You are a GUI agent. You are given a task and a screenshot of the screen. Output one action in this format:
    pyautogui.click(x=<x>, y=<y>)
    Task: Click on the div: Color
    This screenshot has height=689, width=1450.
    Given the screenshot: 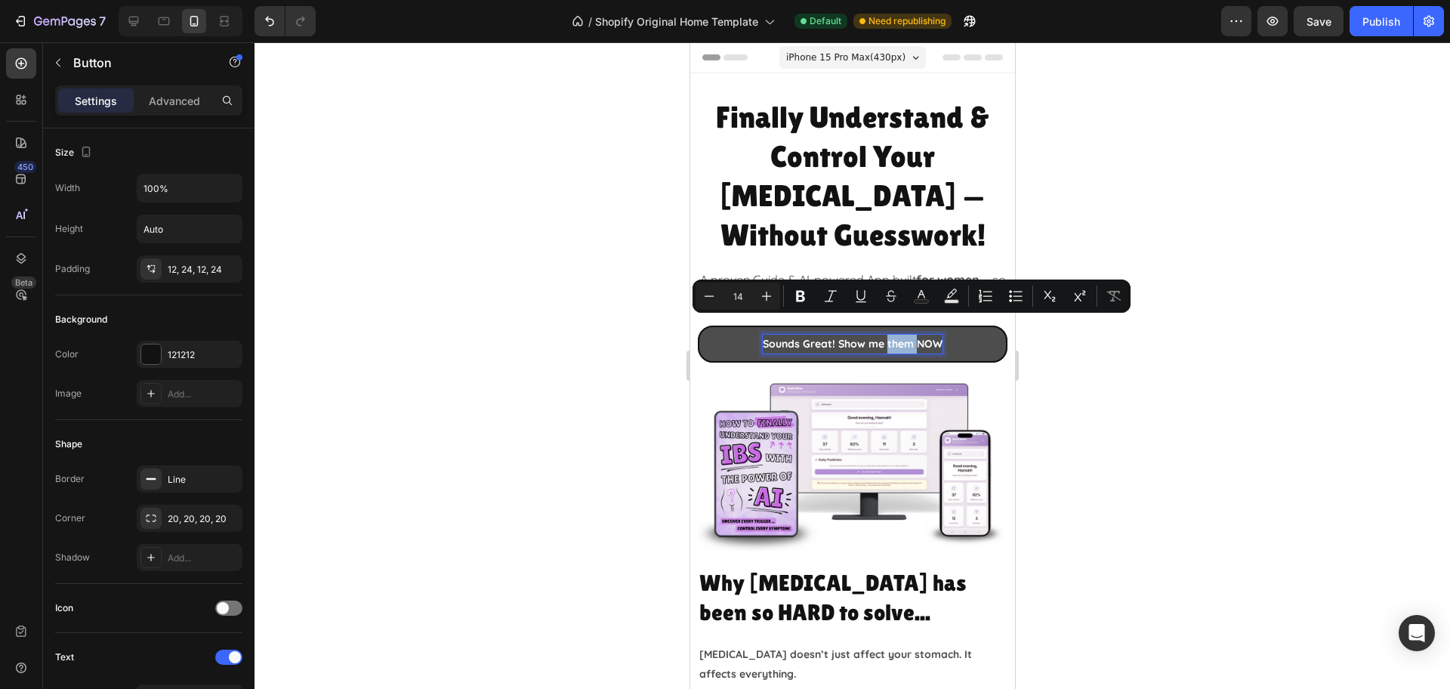 What is the action you would take?
    pyautogui.click(x=66, y=354)
    